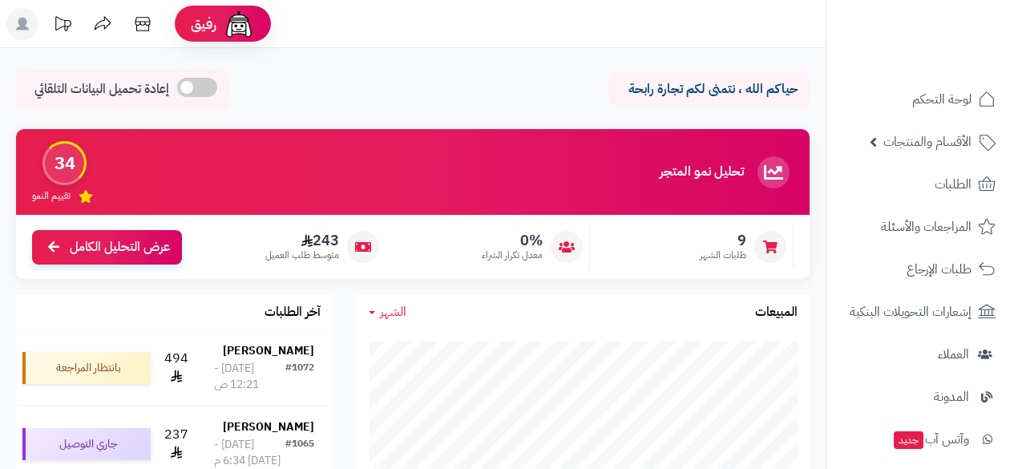 Image resolution: width=1014 pixels, height=469 pixels. What do you see at coordinates (300, 453) in the screenshot?
I see `div: #1065` at bounding box center [300, 453].